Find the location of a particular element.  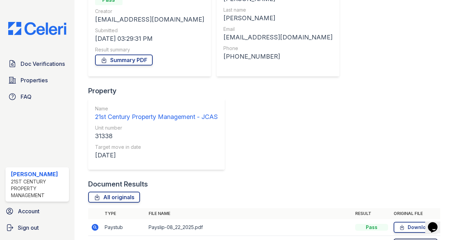

a: Download is located at coordinates (416, 228).